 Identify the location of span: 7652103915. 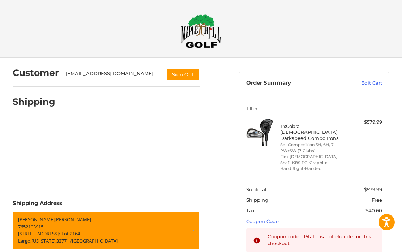
(31, 226).